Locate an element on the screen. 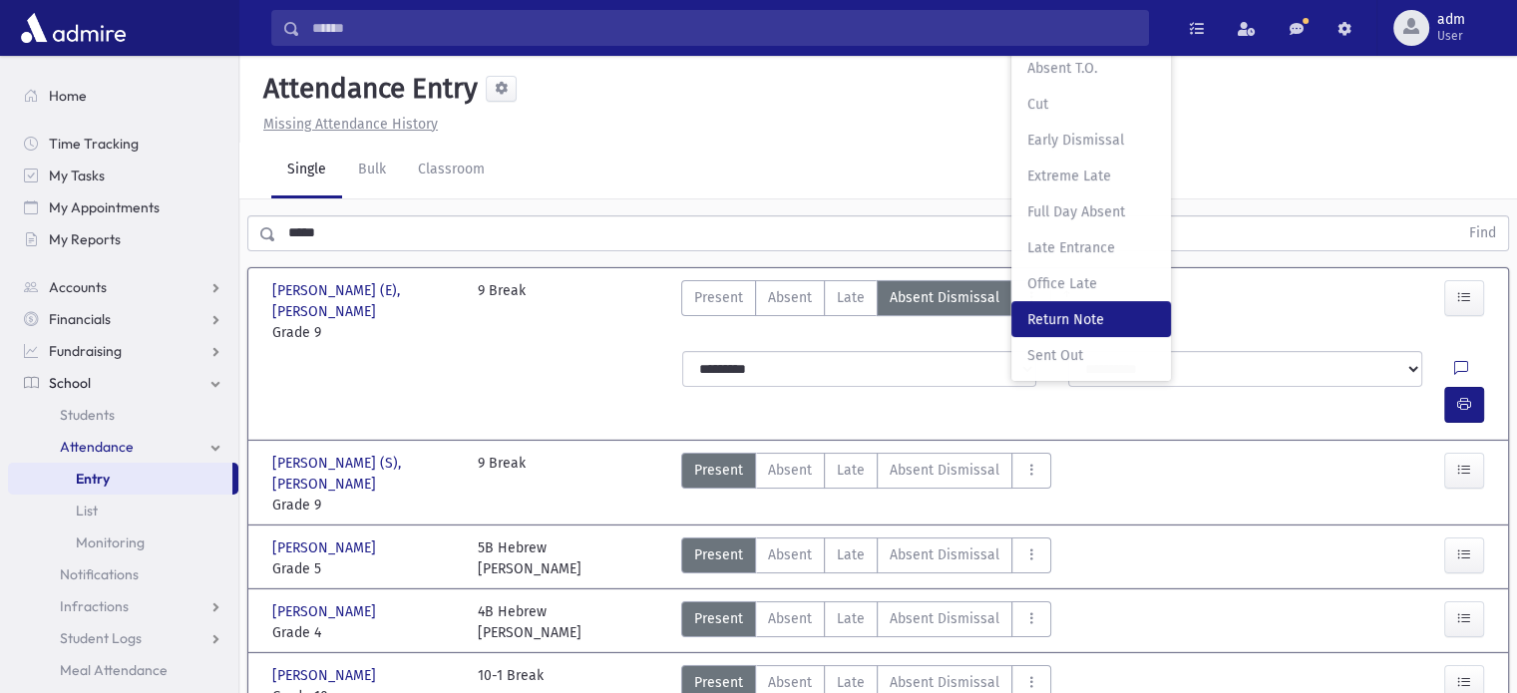  a: Notifications is located at coordinates (123, 575).